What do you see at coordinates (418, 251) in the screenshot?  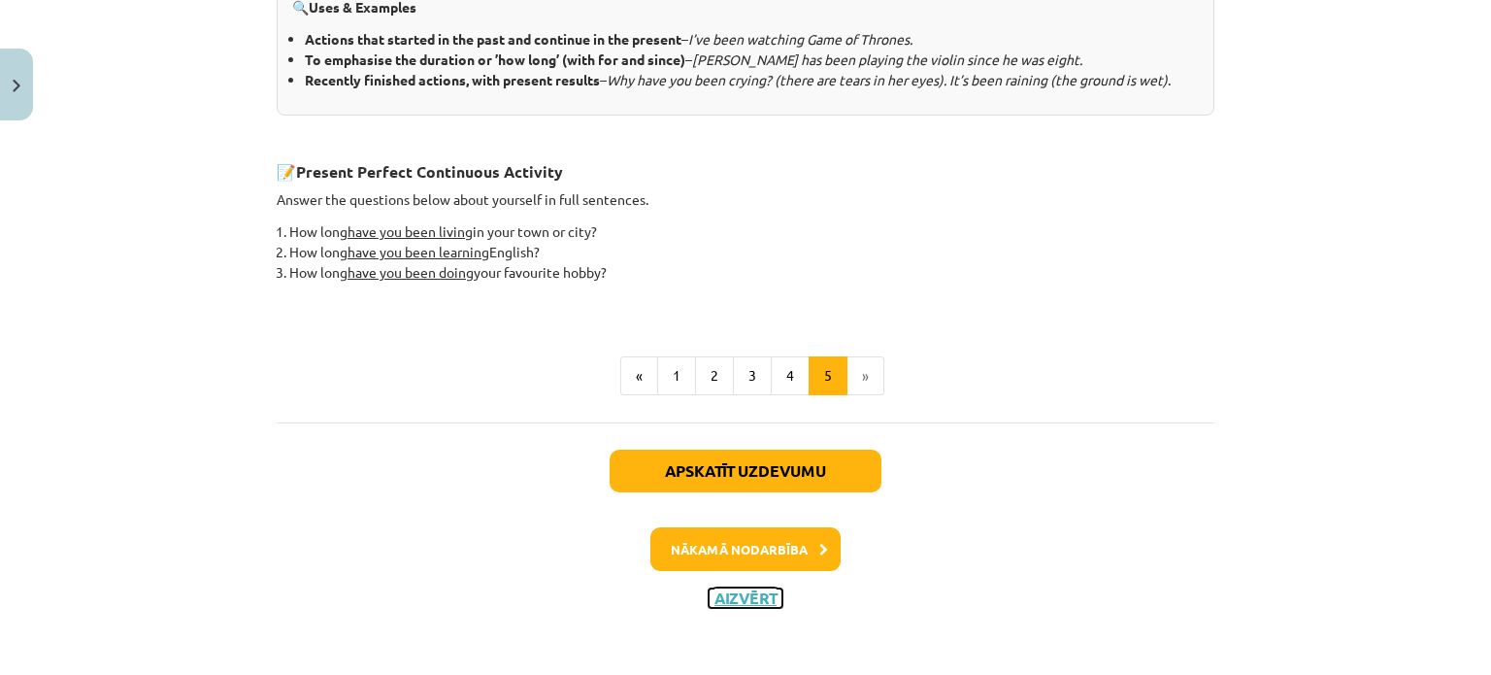 I see `u: have you been learning` at bounding box center [418, 251].